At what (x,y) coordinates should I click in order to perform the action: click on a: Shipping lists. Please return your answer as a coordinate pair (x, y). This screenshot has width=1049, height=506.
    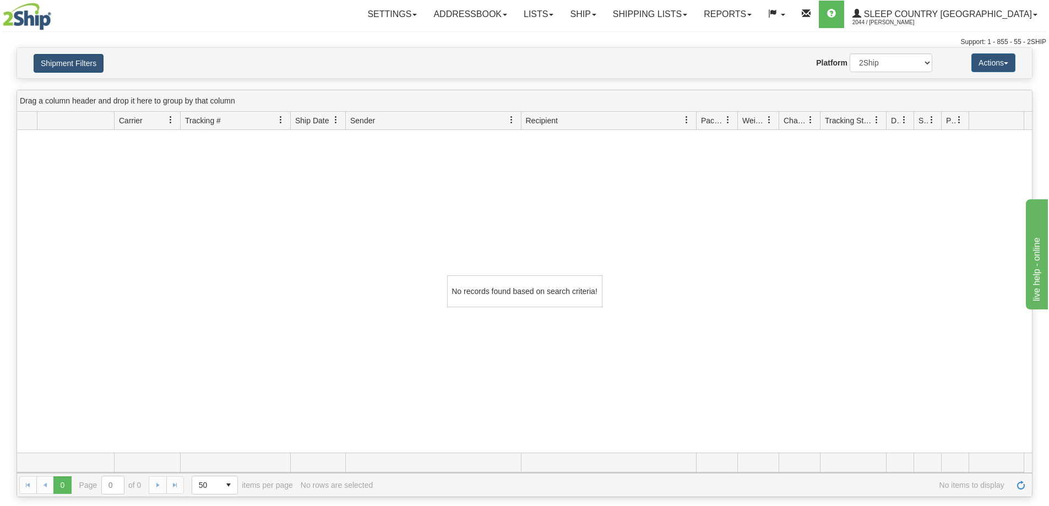
    Looking at the image, I should click on (650, 14).